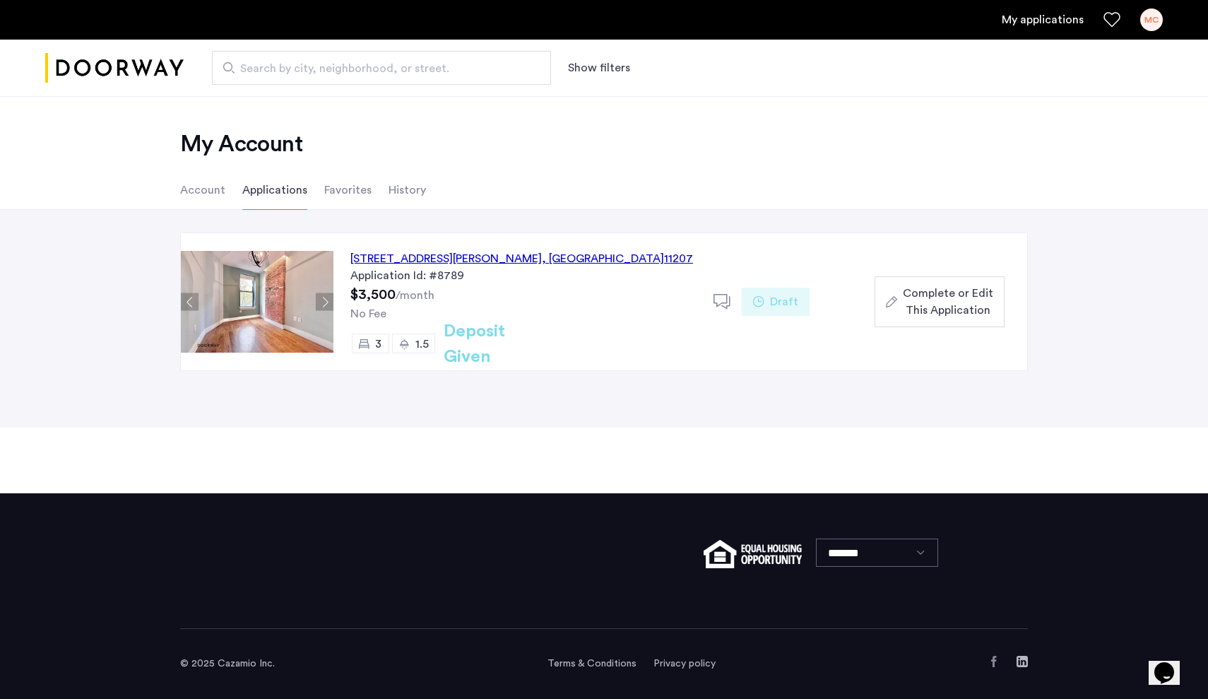  I want to click on a: Cazamio logo, so click(114, 68).